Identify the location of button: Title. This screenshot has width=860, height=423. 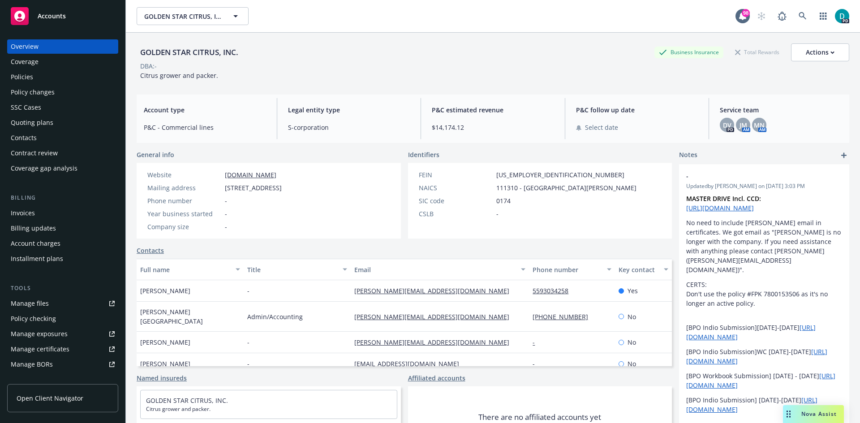
(297, 270).